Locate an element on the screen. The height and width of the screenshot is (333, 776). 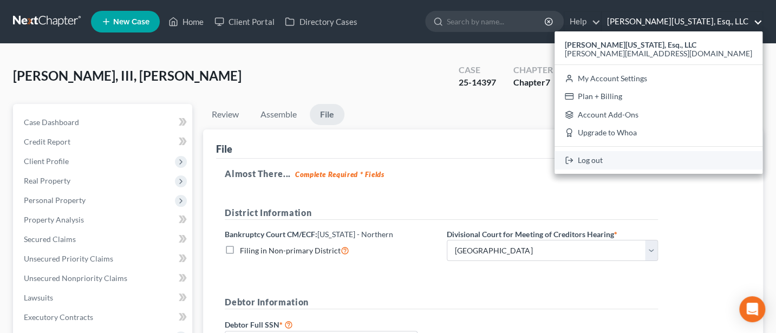
a: Help is located at coordinates (582, 22).